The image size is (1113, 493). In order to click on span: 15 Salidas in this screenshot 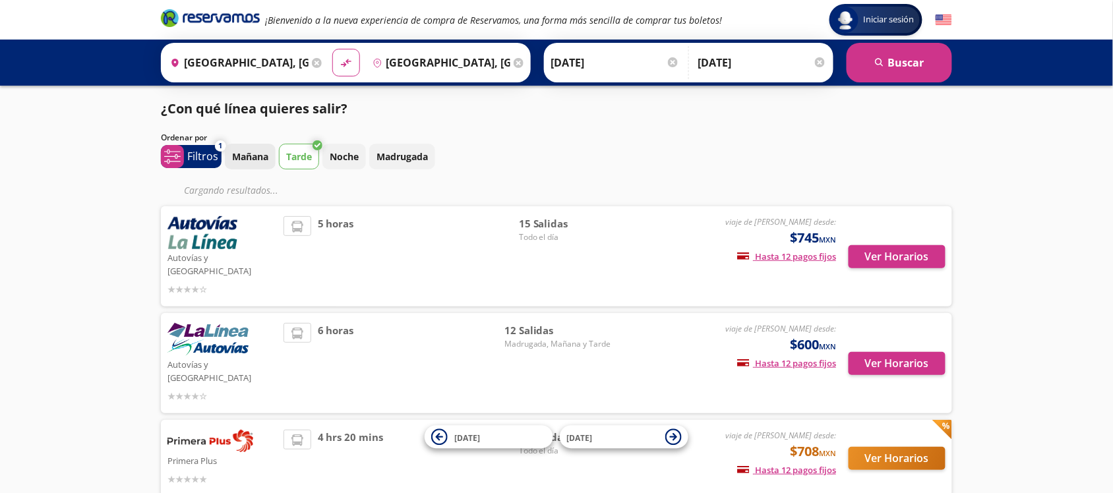, I will do `click(565, 224)`.